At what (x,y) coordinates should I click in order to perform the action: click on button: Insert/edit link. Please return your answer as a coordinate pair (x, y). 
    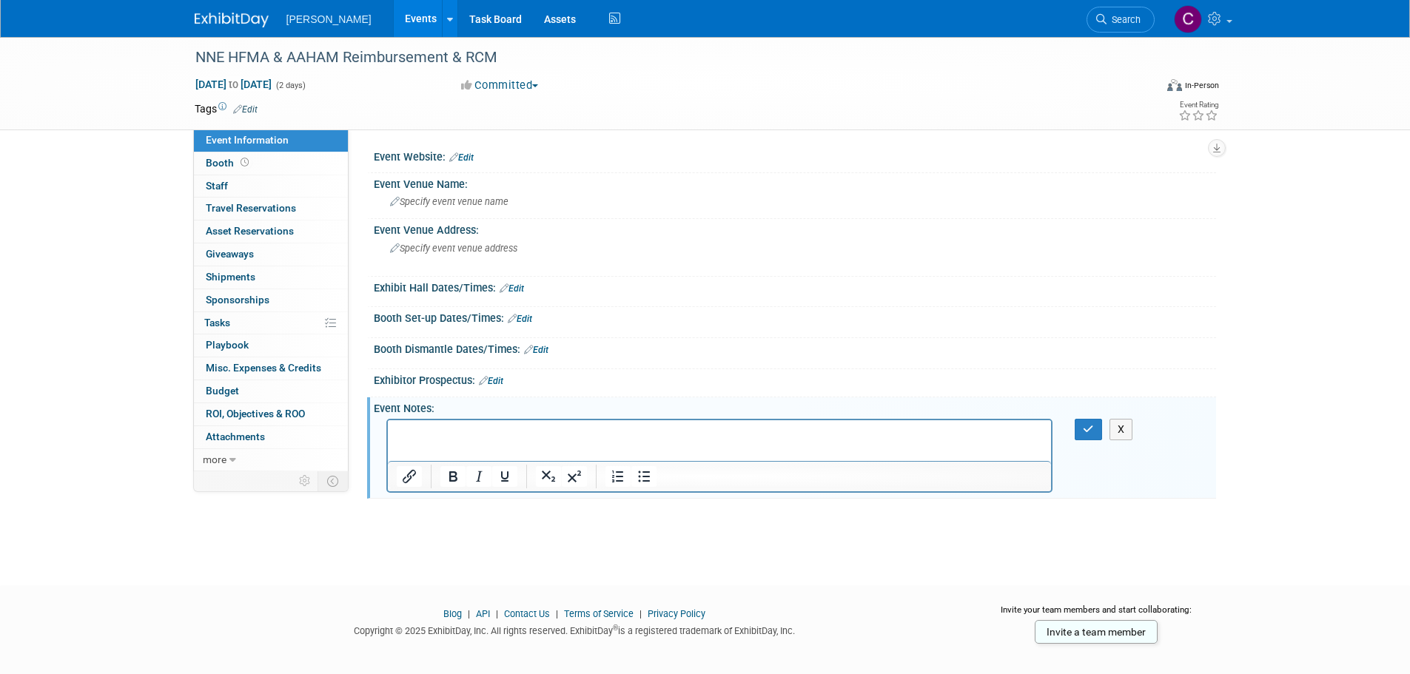
    Looking at the image, I should click on (409, 477).